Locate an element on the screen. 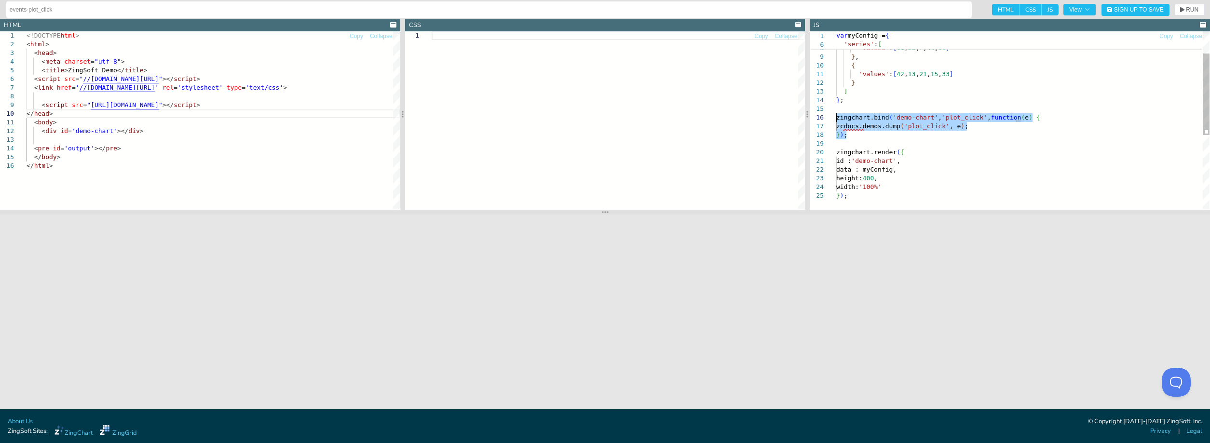 This screenshot has width=1210, height=443. span: function is located at coordinates (1006, 117).